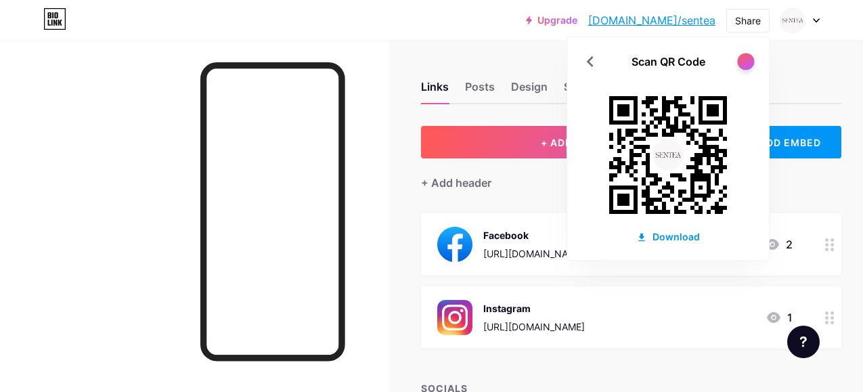 This screenshot has height=392, width=863. What do you see at coordinates (668, 62) in the screenshot?
I see `div: Scan QR Code` at bounding box center [668, 62].